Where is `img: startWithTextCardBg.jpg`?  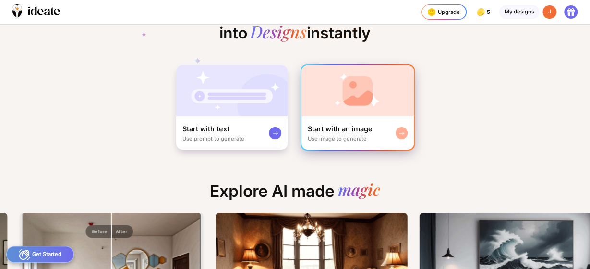 img: startWithTextCardBg.jpg is located at coordinates (232, 91).